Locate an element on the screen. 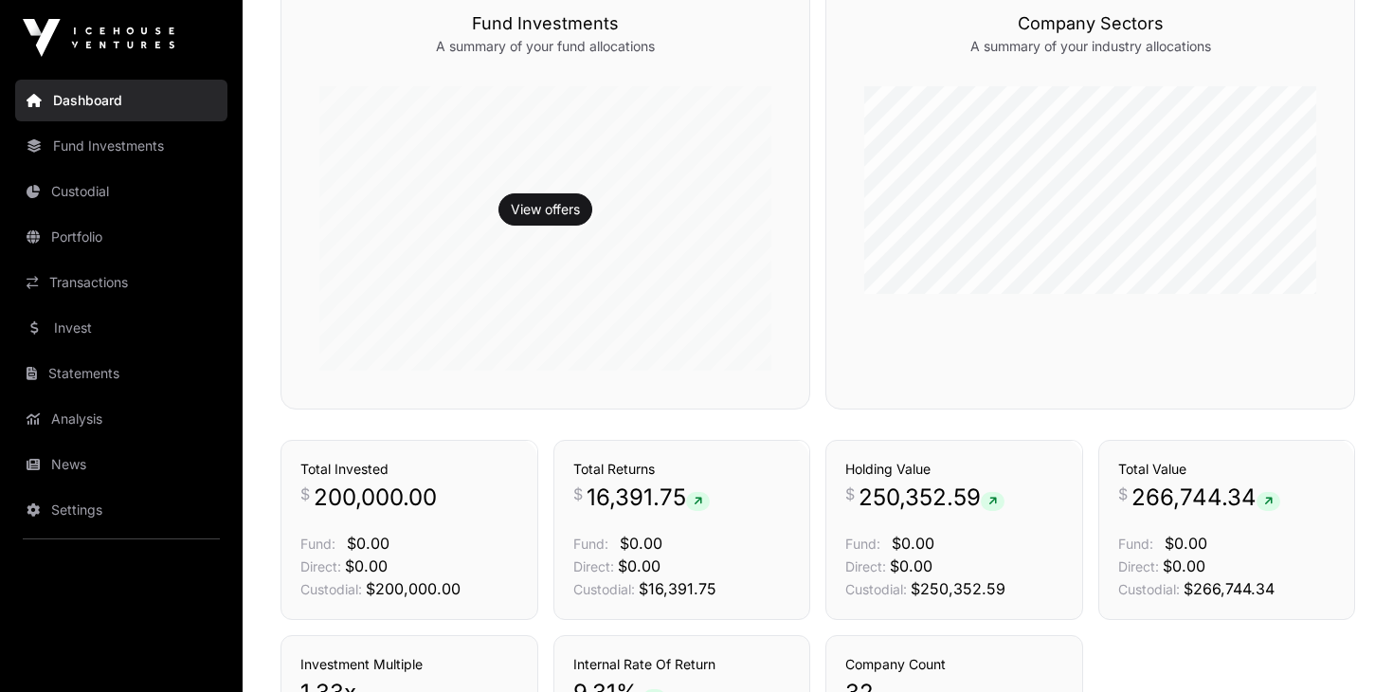 The image size is (1393, 692). img: Icehouse Ventures Logo is located at coordinates (99, 38).